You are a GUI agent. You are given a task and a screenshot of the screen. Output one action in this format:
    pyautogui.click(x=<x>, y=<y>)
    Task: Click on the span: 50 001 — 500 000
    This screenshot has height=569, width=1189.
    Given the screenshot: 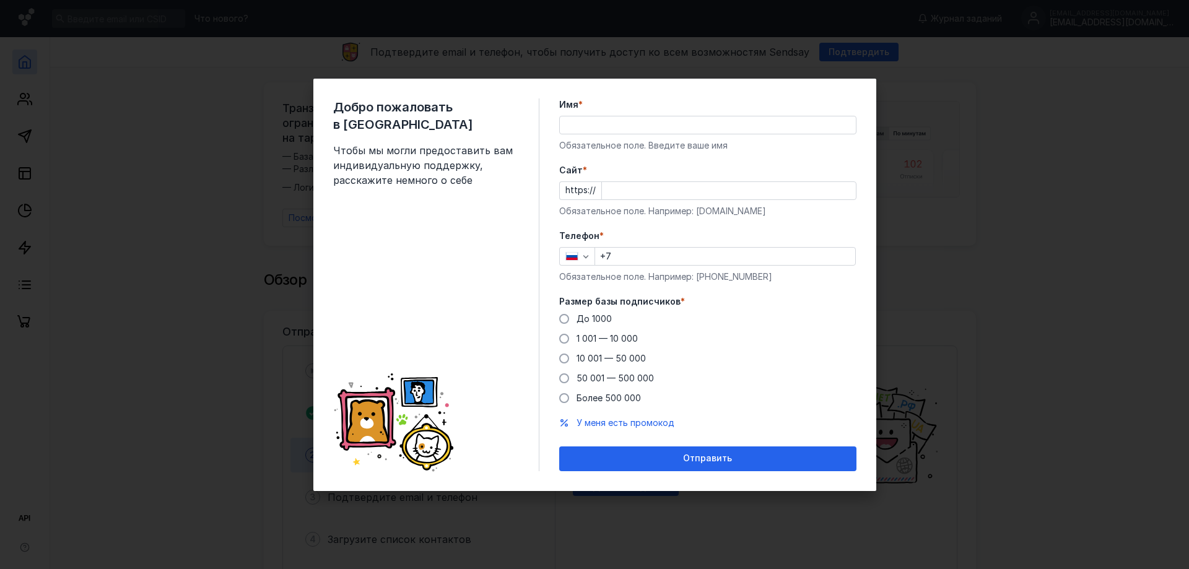 What is the action you would take?
    pyautogui.click(x=615, y=378)
    